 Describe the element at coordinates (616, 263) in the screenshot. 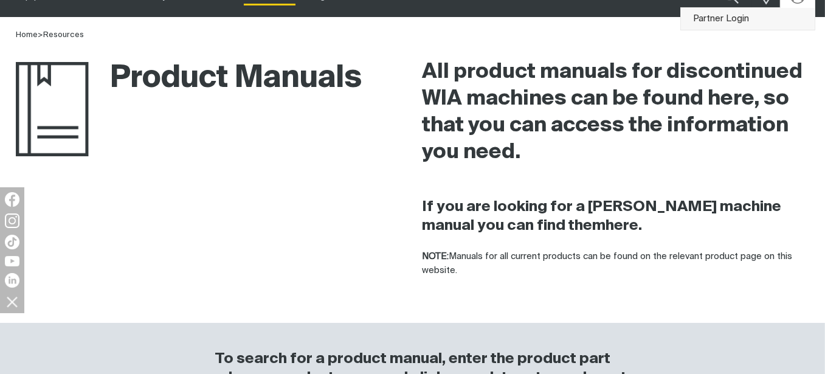

I see `p: Manuals for all current products can be found on the relevant product page on this website.` at that location.